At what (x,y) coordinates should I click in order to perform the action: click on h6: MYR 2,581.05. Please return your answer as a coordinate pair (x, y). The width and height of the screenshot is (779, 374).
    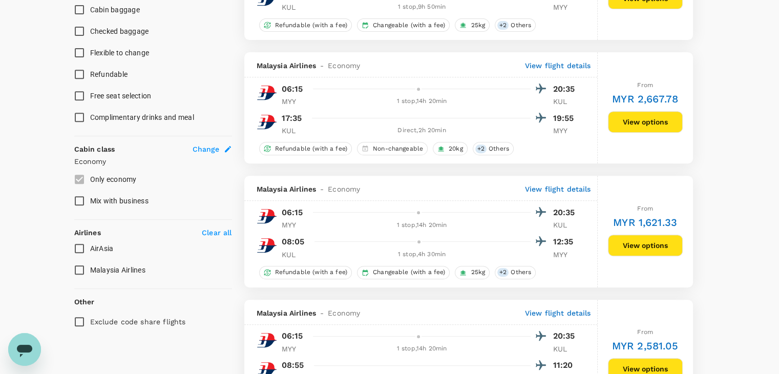
    Looking at the image, I should click on (645, 346).